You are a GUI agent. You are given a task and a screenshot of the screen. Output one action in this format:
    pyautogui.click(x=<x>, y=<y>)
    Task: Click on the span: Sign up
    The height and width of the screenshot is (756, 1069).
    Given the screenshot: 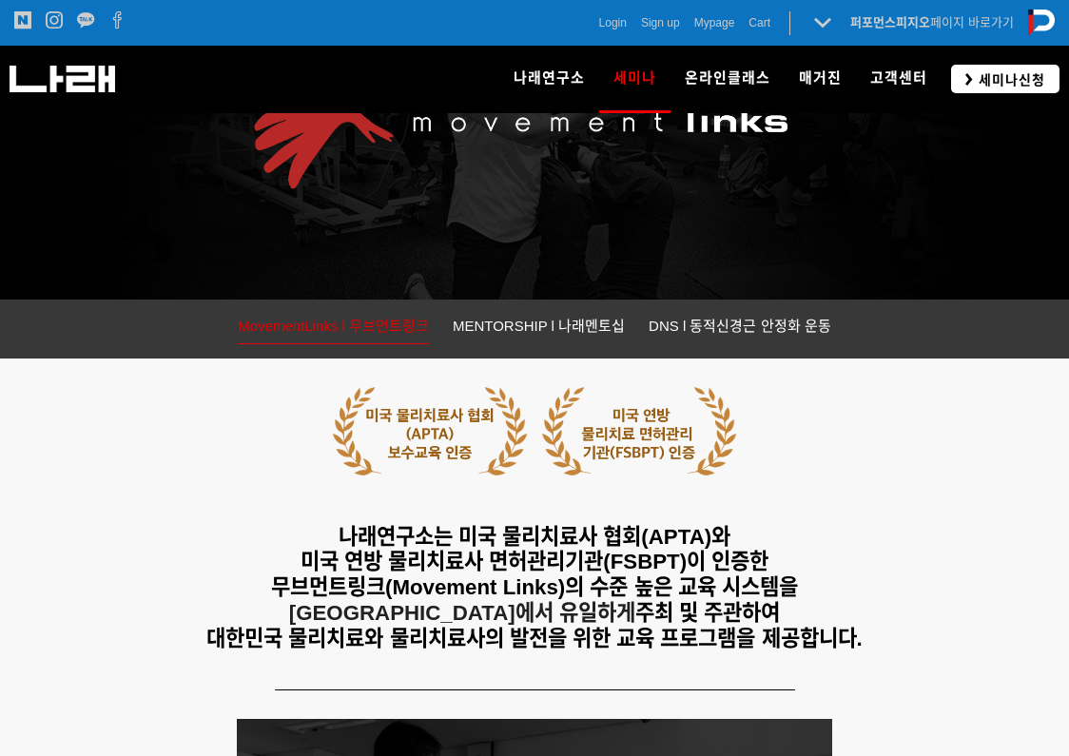 What is the action you would take?
    pyautogui.click(x=660, y=23)
    